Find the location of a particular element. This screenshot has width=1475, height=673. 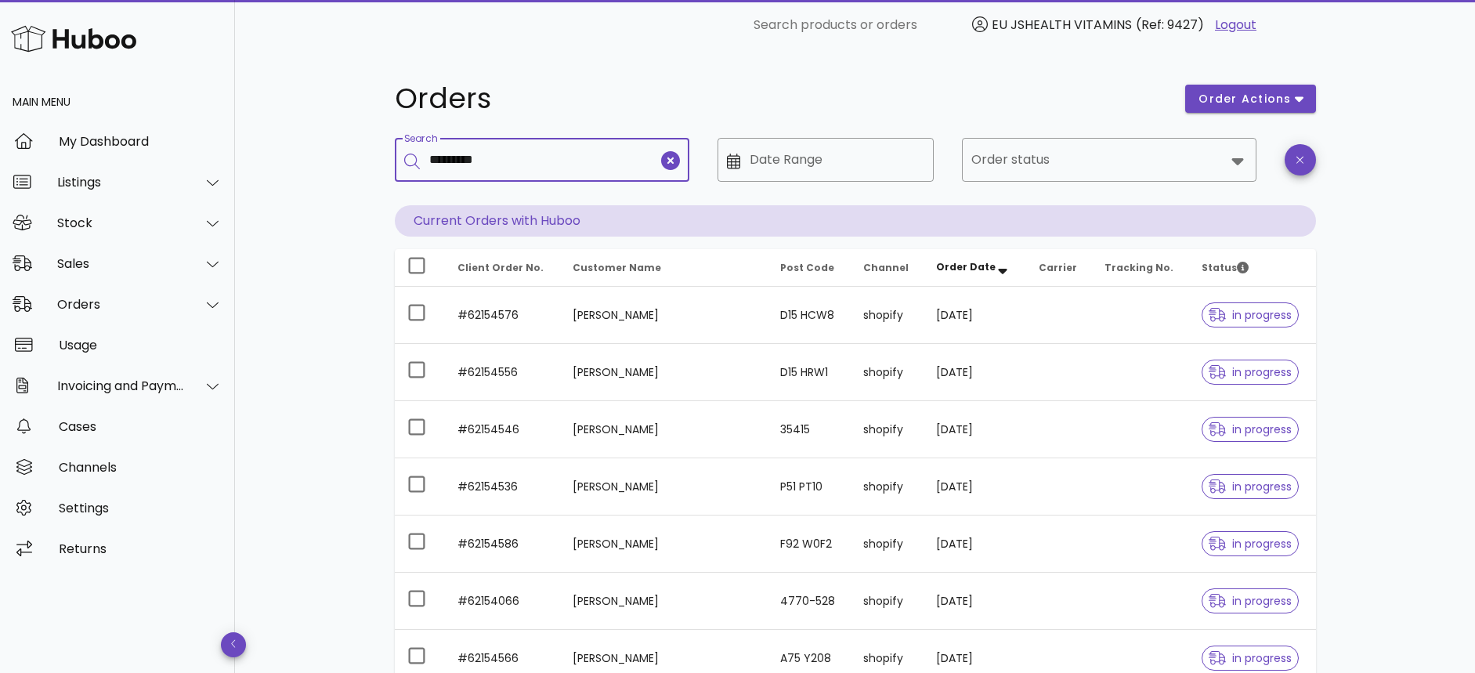

span: Status is located at coordinates (1225, 267).